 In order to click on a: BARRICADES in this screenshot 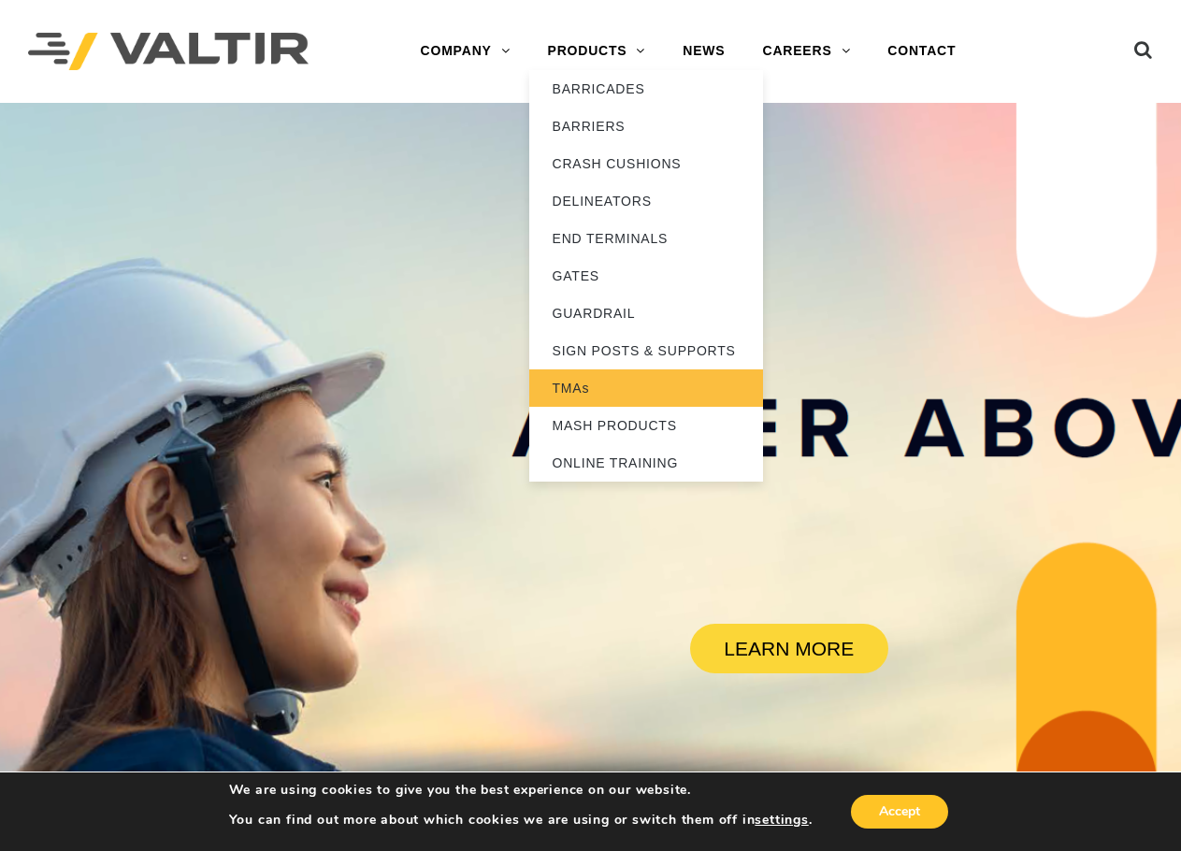, I will do `click(646, 89)`.